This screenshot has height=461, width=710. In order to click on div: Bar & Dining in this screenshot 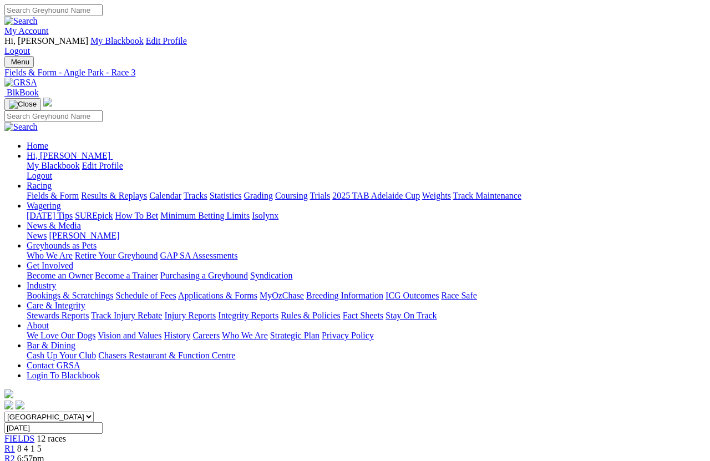, I will do `click(366, 356)`.